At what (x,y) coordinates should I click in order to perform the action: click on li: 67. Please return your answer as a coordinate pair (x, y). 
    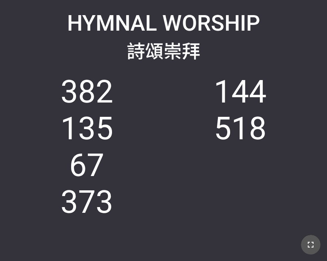
    Looking at the image, I should click on (87, 165).